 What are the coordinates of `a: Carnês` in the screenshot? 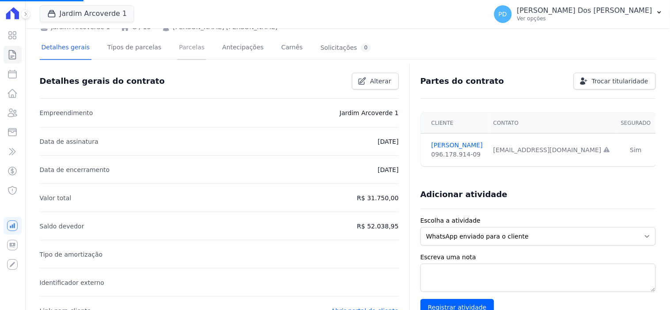 It's located at (292, 48).